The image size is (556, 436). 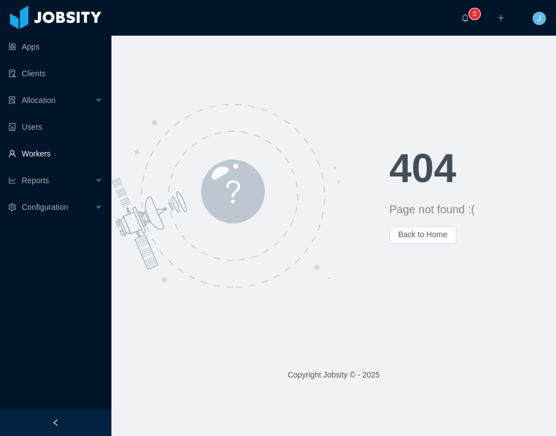 I want to click on span: Configuration, so click(x=45, y=207).